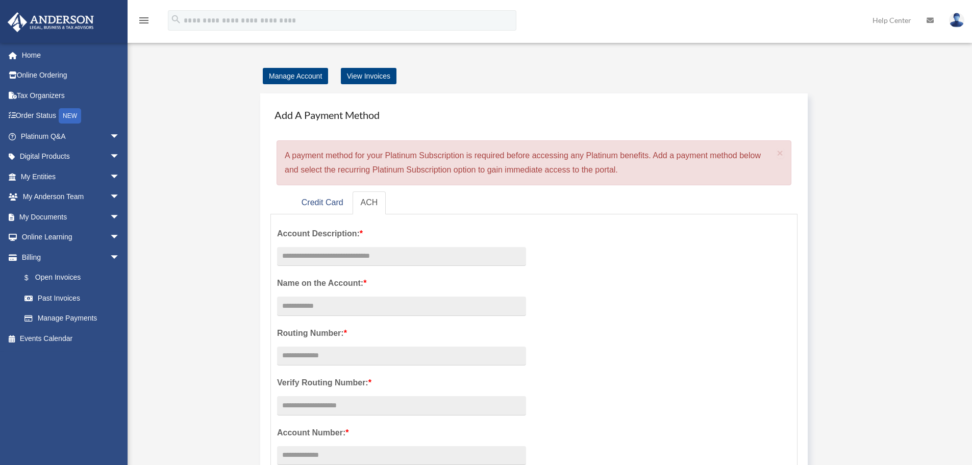  What do you see at coordinates (144, 22) in the screenshot?
I see `a: menu` at bounding box center [144, 22].